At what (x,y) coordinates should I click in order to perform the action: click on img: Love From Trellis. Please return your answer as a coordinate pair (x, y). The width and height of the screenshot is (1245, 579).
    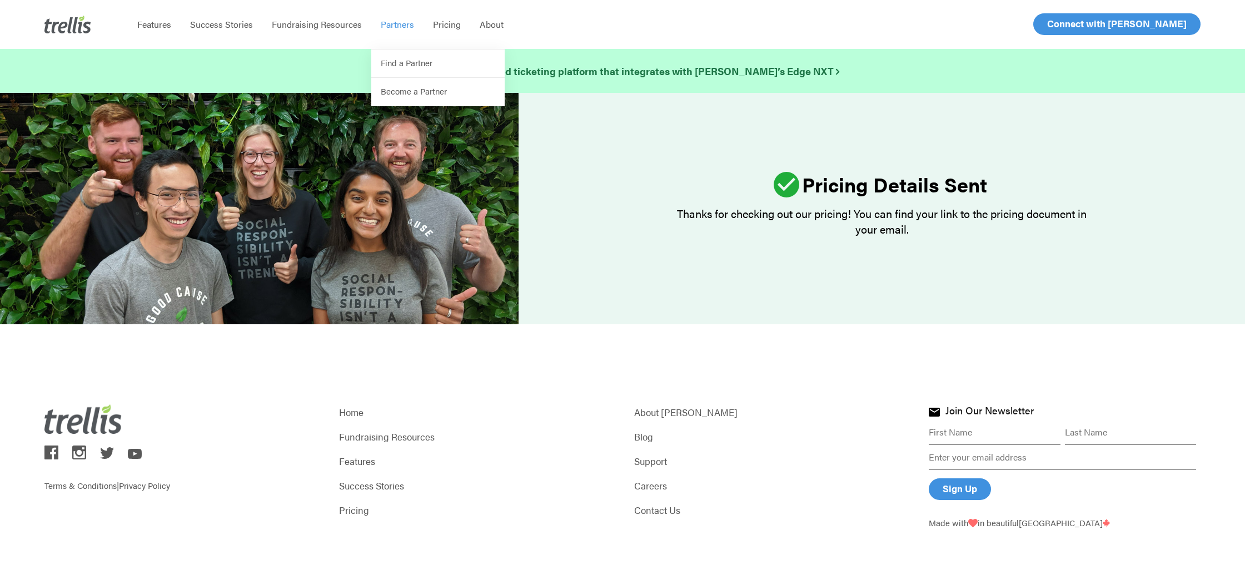
    Looking at the image, I should click on (973, 522).